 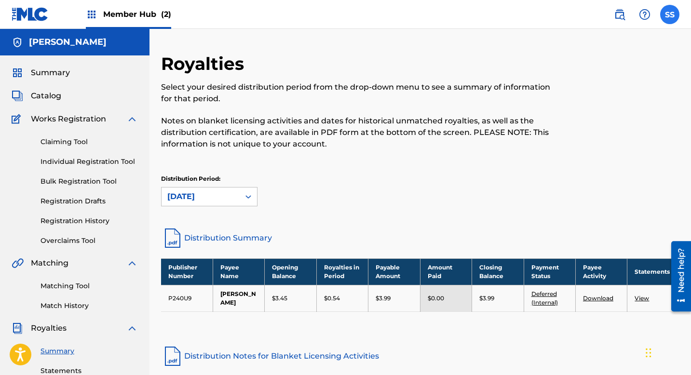 What do you see at coordinates (17, 33) in the screenshot?
I see `div: Need help?` at bounding box center [17, 33].